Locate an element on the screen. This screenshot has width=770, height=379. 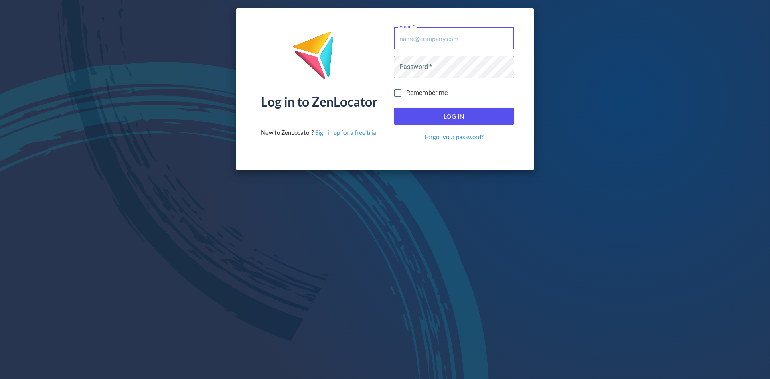
span: Log In is located at coordinates (454, 116).